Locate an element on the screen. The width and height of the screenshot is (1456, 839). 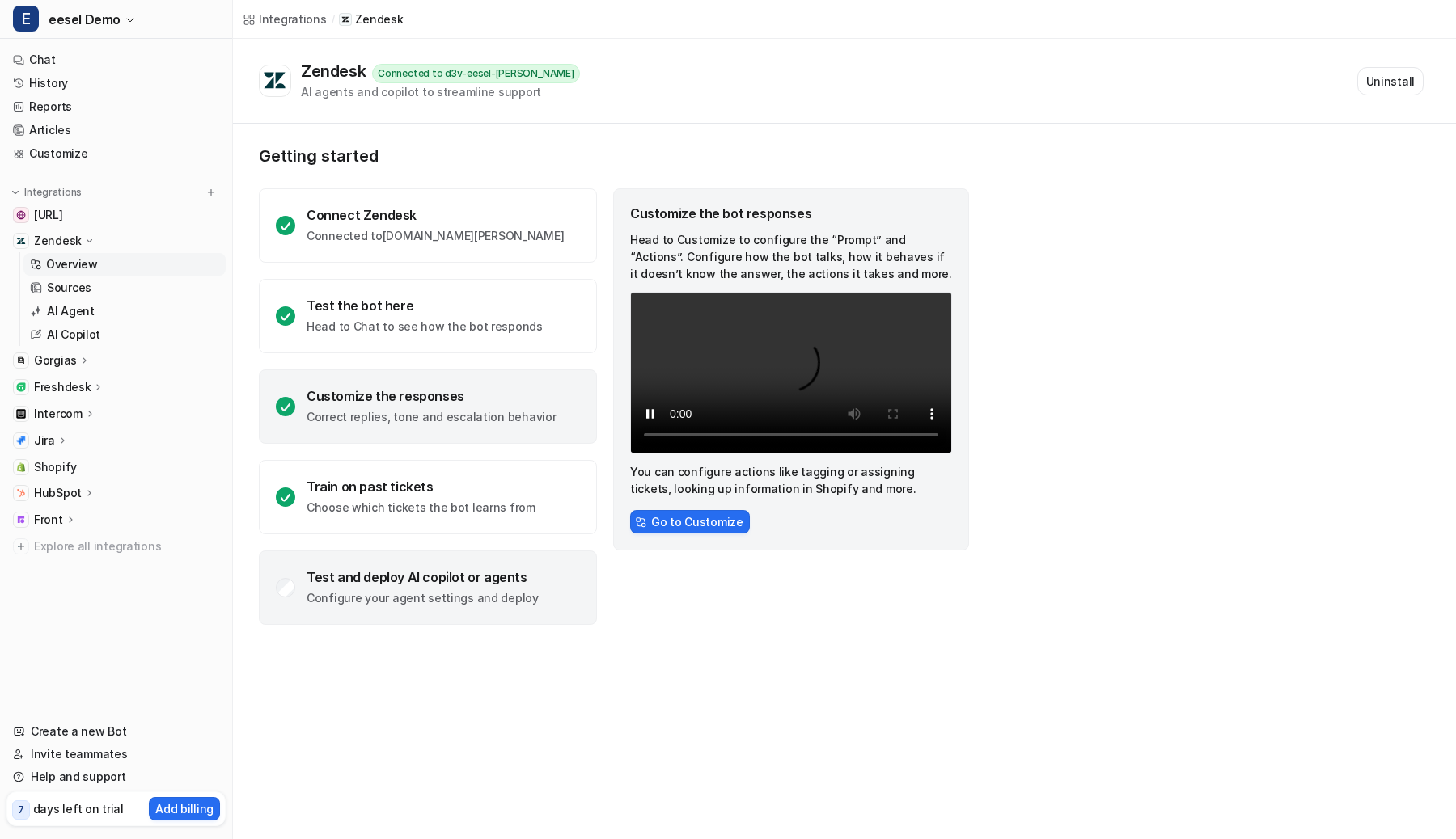
p: Freshdesk is located at coordinates (63, 387).